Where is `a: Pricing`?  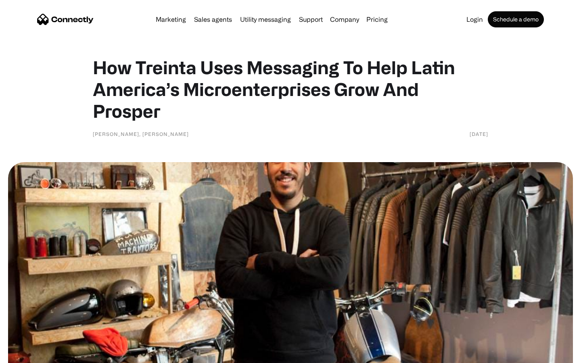 a: Pricing is located at coordinates (377, 19).